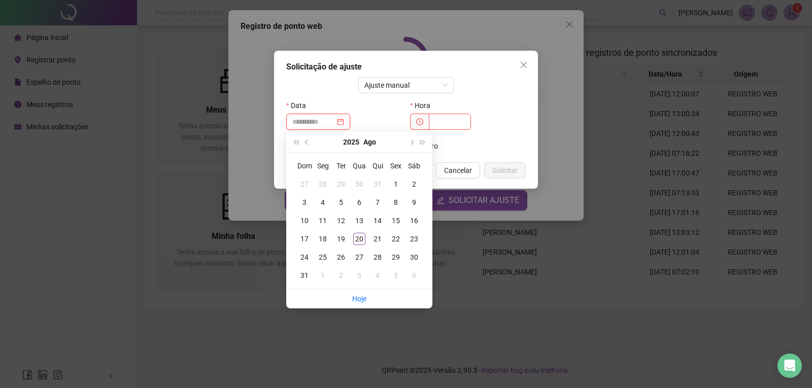 This screenshot has height=388, width=812. Describe the element at coordinates (341, 221) in the screenshot. I see `td: 2025-08-12` at that location.